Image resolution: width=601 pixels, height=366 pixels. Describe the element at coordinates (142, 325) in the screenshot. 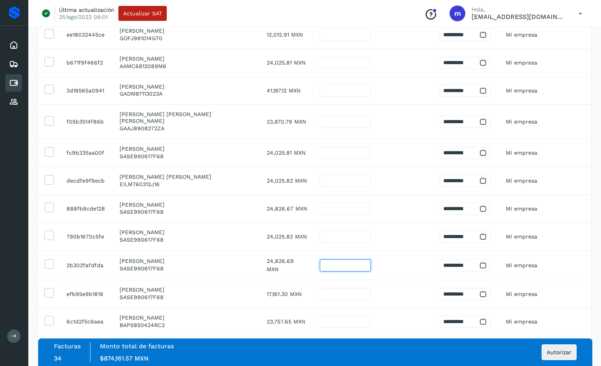

I see `span: BAPS850424RC2` at that location.